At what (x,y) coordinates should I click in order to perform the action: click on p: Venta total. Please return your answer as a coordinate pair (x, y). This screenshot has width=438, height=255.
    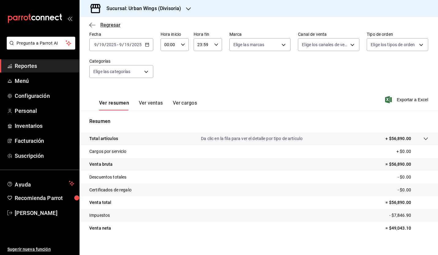
    Looking at the image, I should click on (100, 202).